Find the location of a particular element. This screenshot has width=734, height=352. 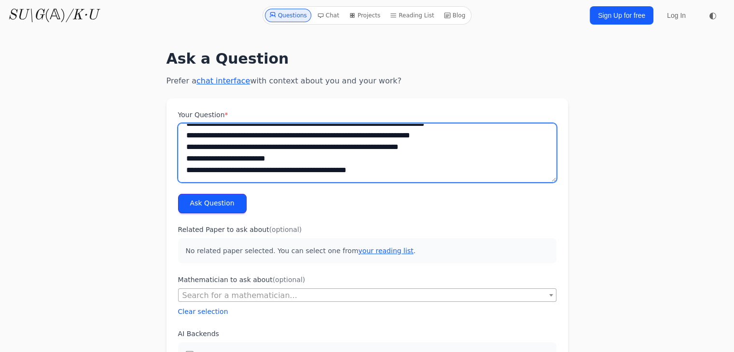

i: /K·U is located at coordinates (82, 15).